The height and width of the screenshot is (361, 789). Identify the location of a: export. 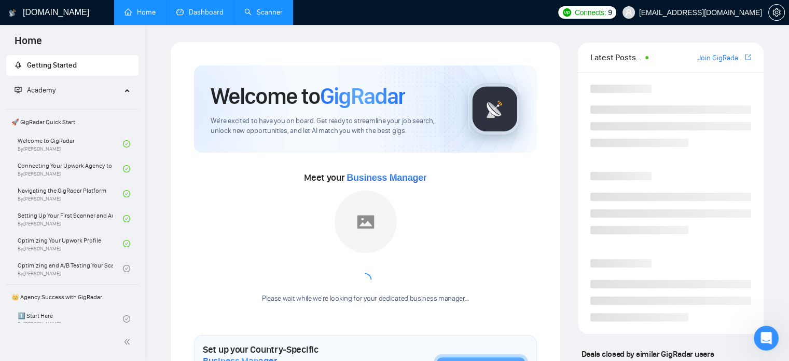
(748, 57).